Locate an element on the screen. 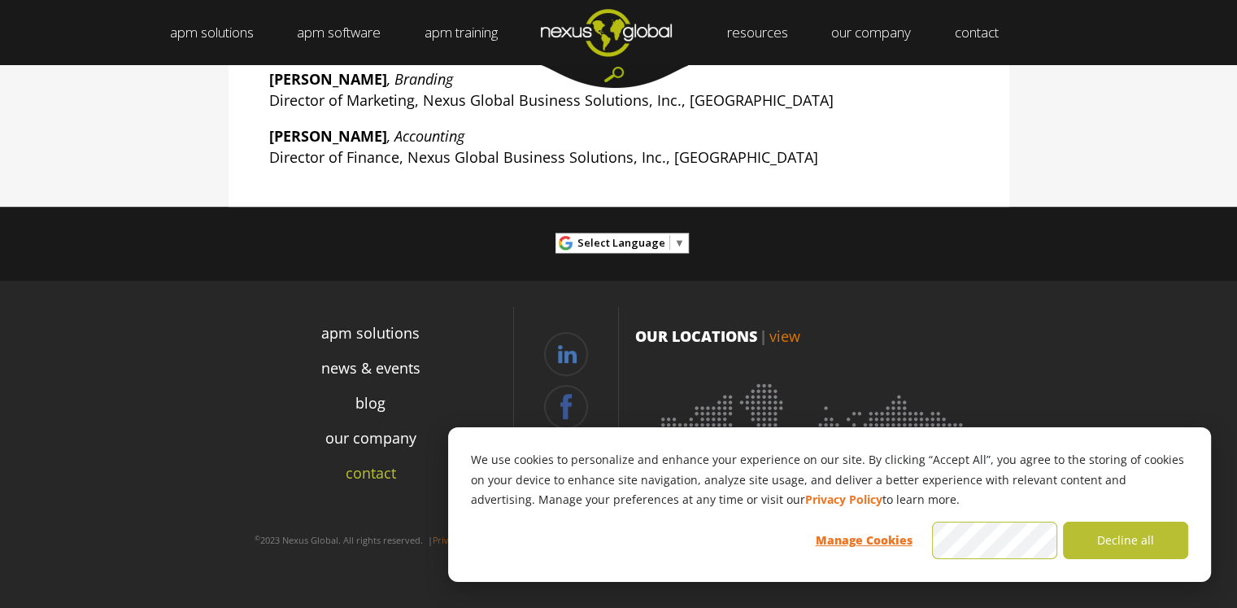 The width and height of the screenshot is (1237, 608). span: Select Language is located at coordinates (621, 242).